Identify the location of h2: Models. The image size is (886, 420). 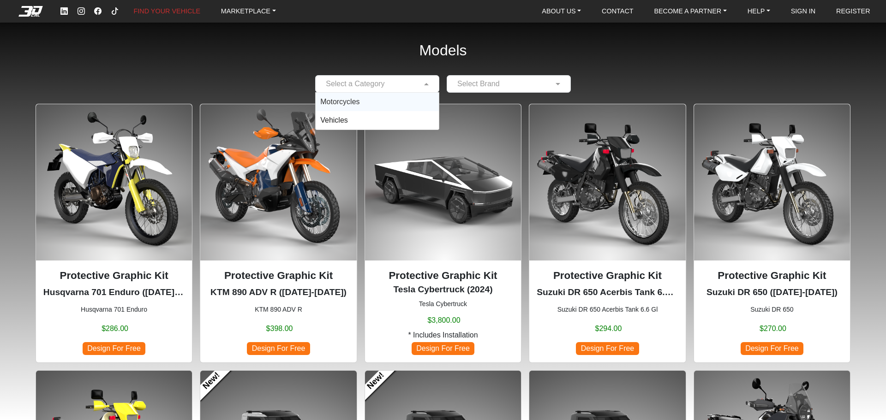
(443, 50).